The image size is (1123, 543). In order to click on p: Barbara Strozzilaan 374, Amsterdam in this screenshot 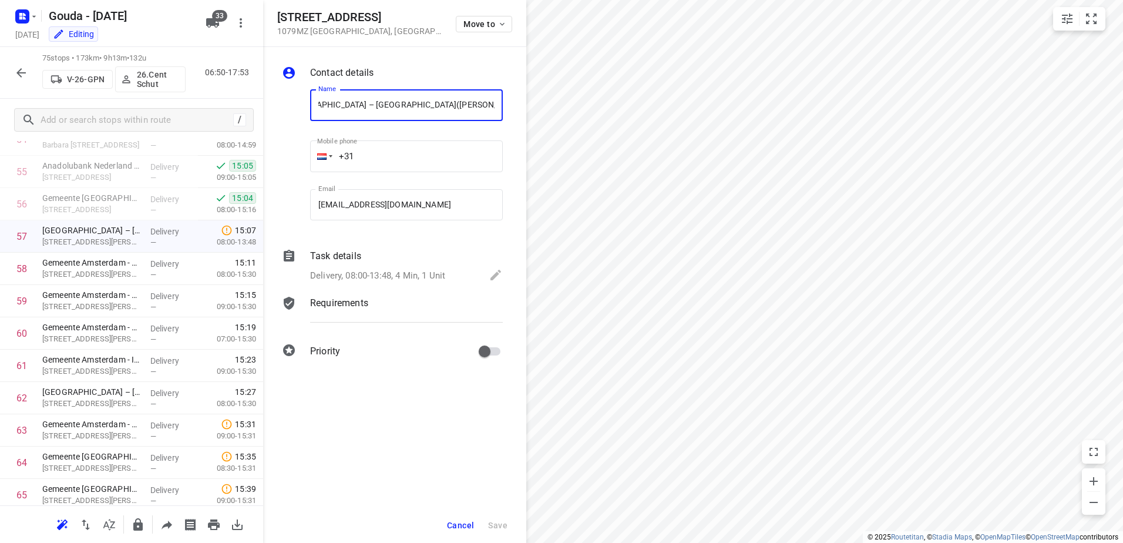, I will do `click(92, 145)`.